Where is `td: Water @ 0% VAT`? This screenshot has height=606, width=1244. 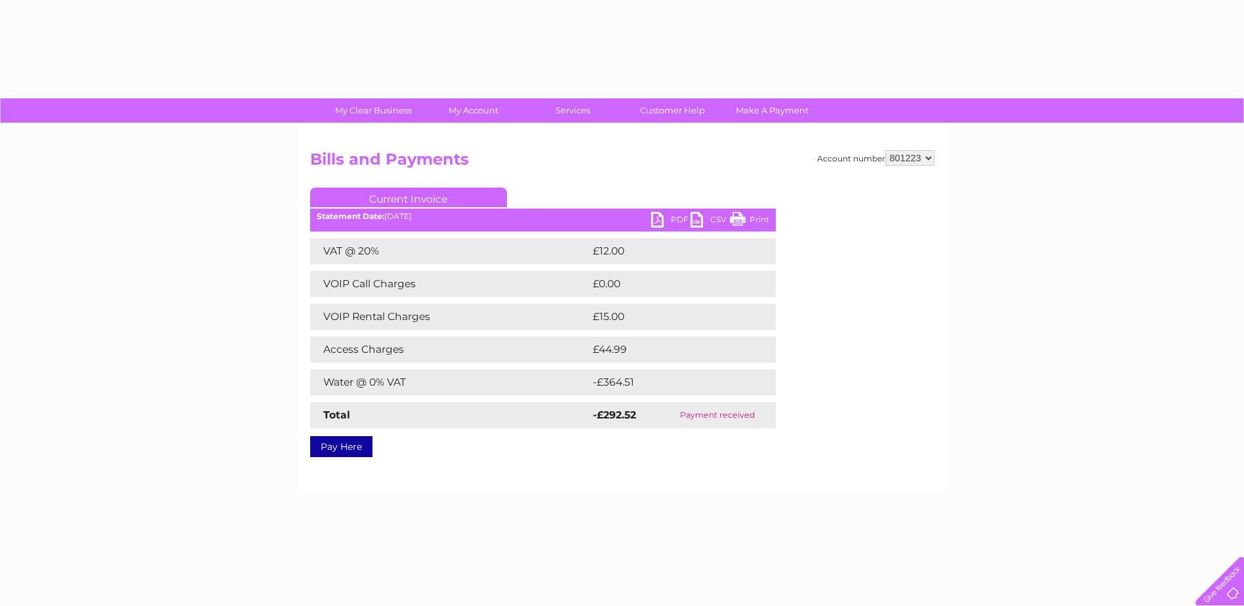
td: Water @ 0% VAT is located at coordinates (450, 382).